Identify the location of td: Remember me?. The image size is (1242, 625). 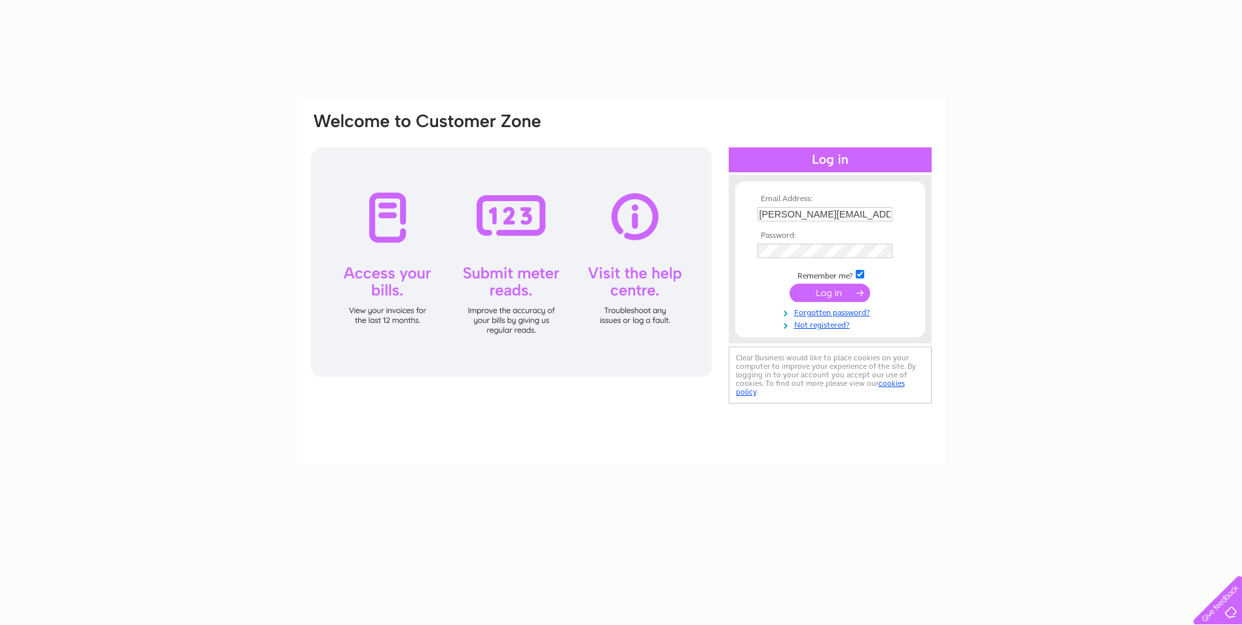
(830, 274).